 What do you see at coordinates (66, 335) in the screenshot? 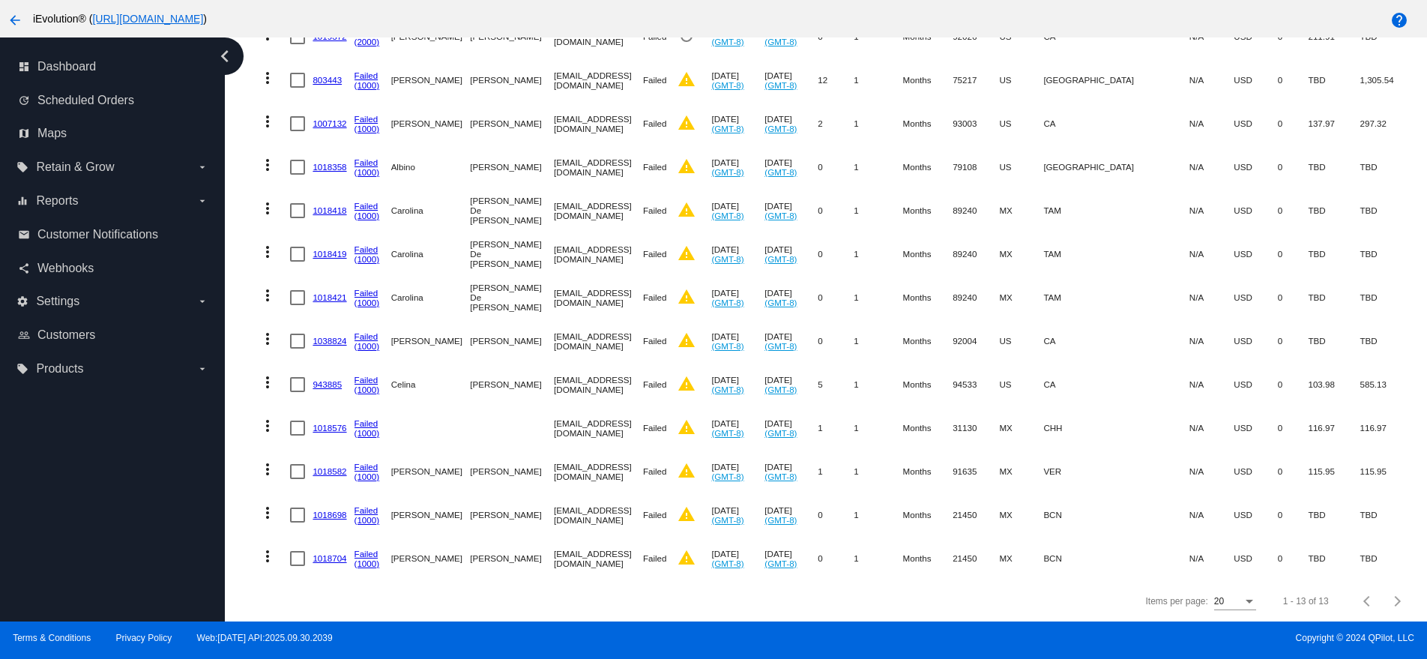
I see `span: Customers` at bounding box center [66, 335].